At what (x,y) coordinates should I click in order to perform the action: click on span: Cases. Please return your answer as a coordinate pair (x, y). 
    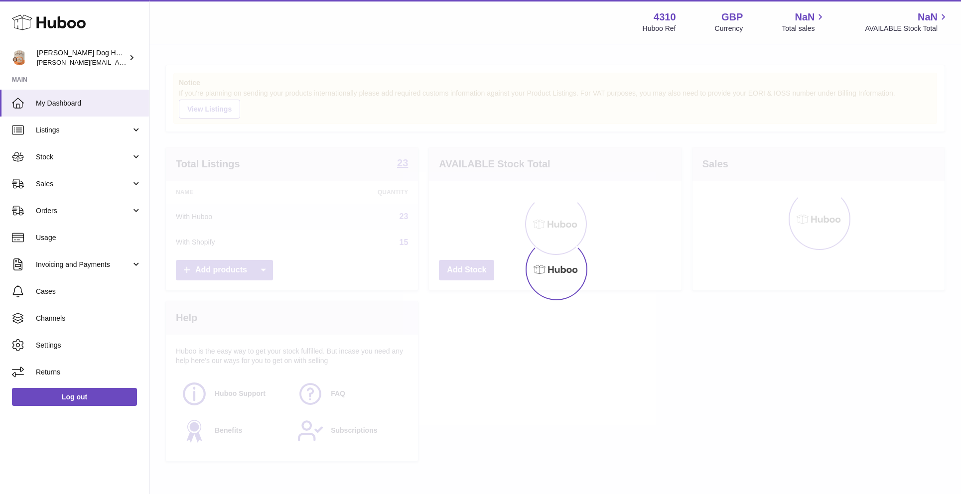
    Looking at the image, I should click on (89, 292).